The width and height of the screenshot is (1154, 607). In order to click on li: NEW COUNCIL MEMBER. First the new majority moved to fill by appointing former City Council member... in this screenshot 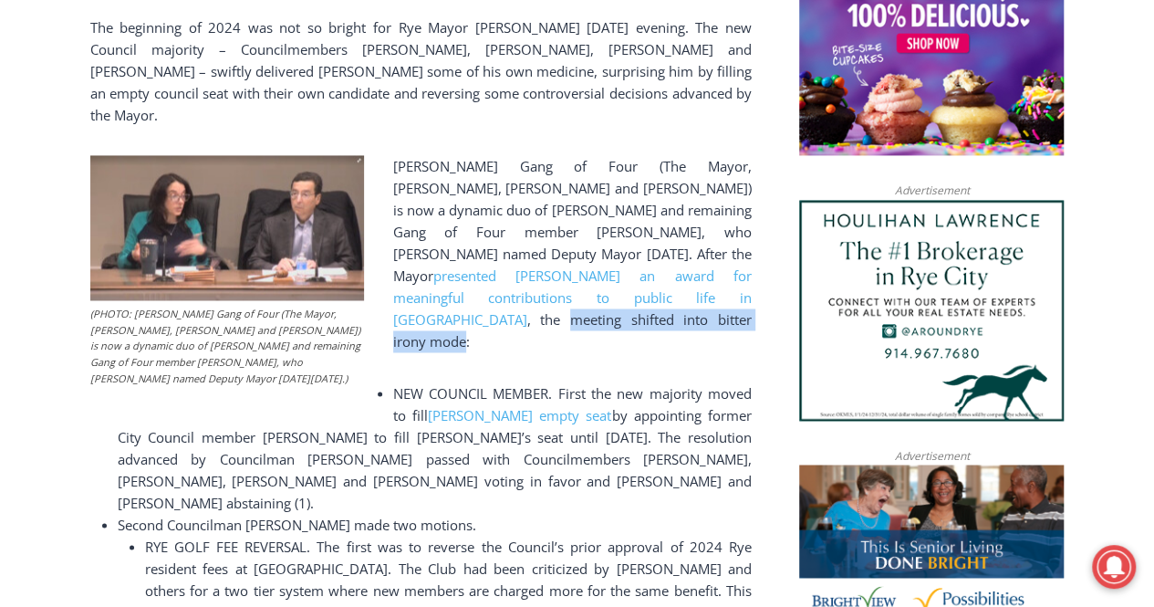, I will do `click(434, 447)`.